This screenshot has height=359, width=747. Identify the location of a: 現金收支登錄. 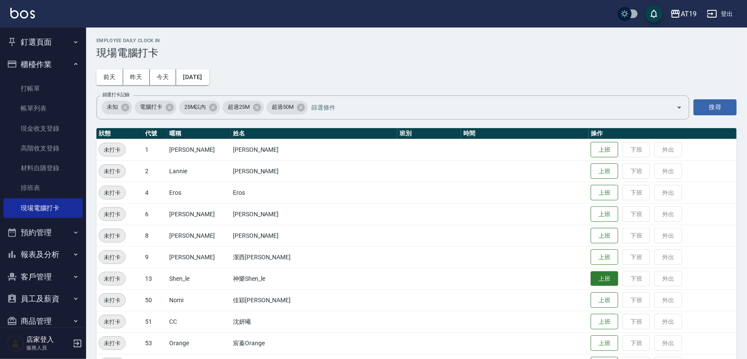
(43, 129).